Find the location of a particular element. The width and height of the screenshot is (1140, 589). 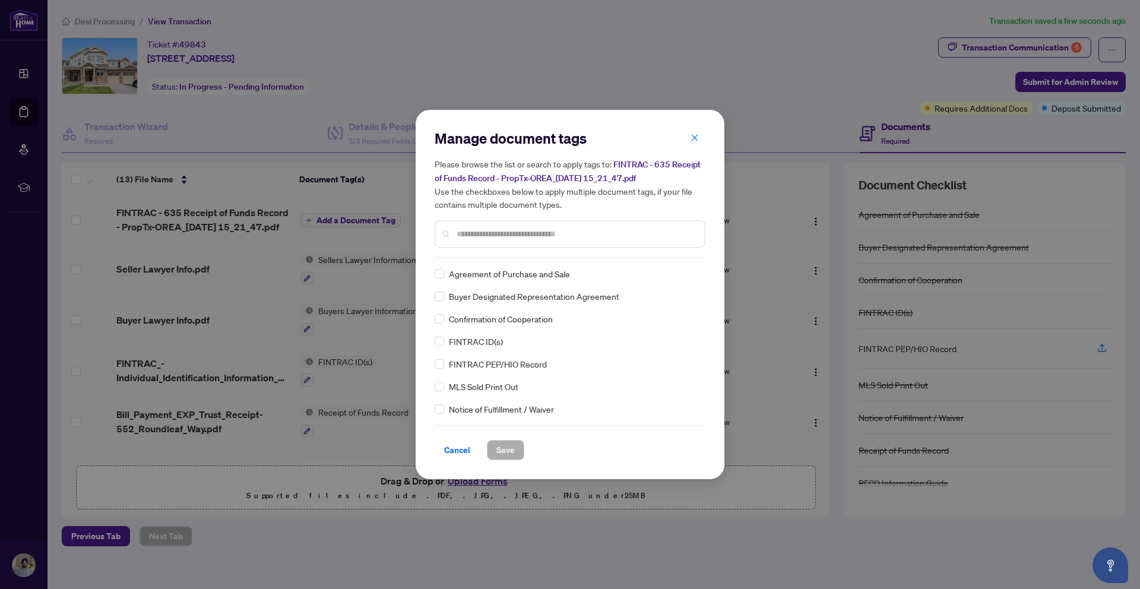

span: Notice of Fulfillment / Waiver is located at coordinates (501, 409).